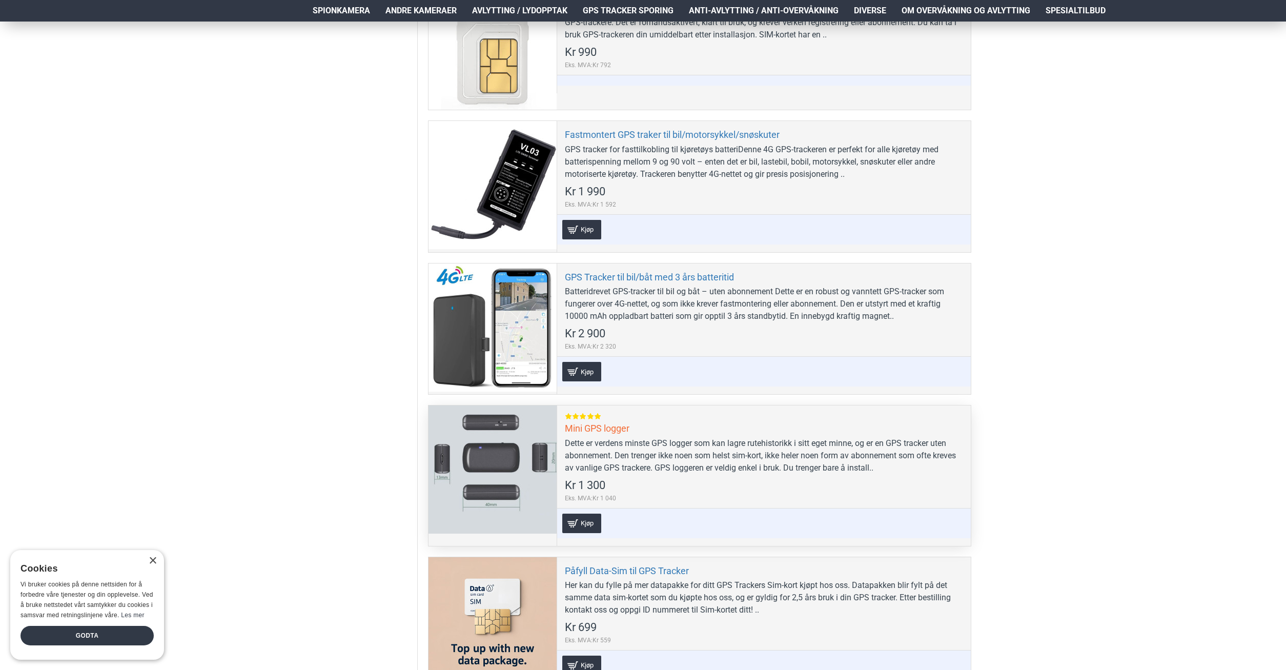 The image size is (1286, 670). I want to click on a: Påfyll Data-Sim til GPS Tracker, so click(627, 571).